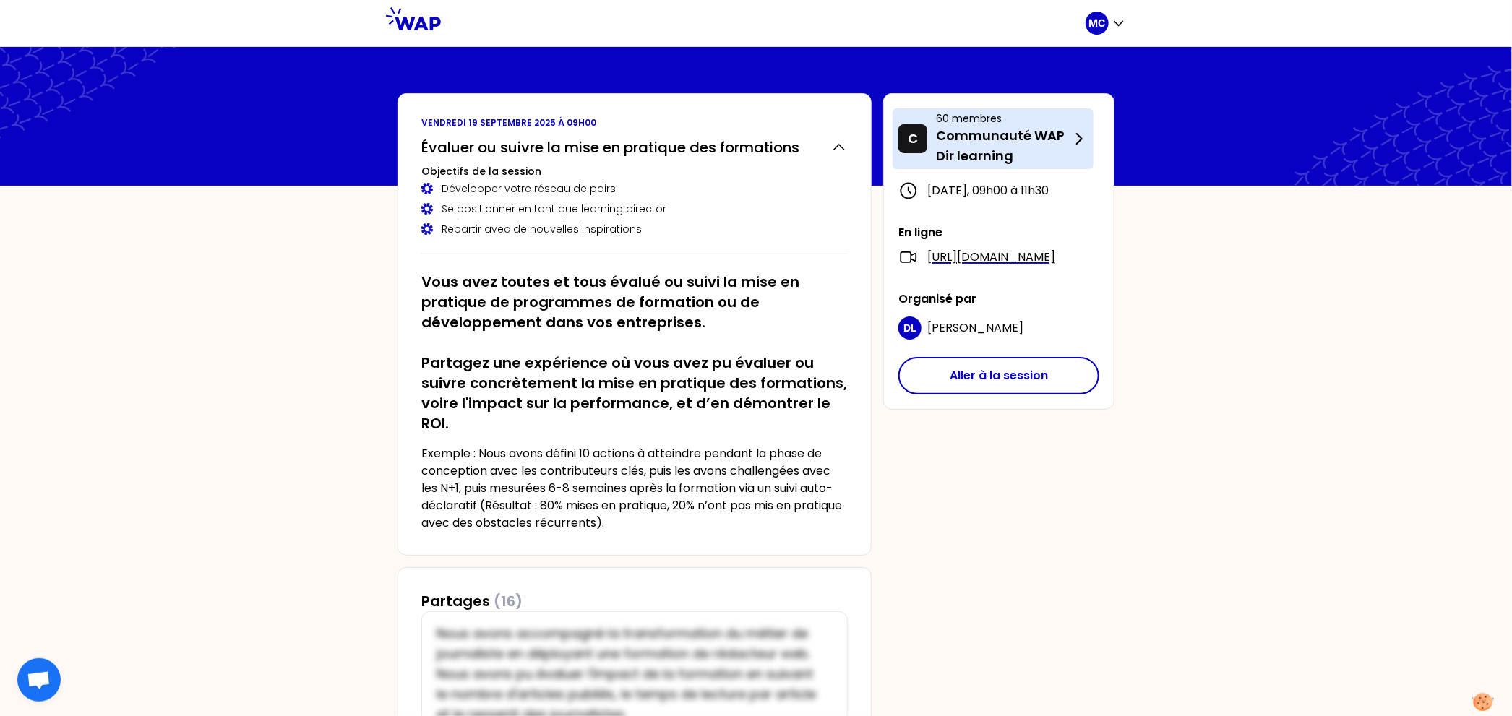 The image size is (1512, 716). I want to click on p: Organisé par, so click(999, 299).